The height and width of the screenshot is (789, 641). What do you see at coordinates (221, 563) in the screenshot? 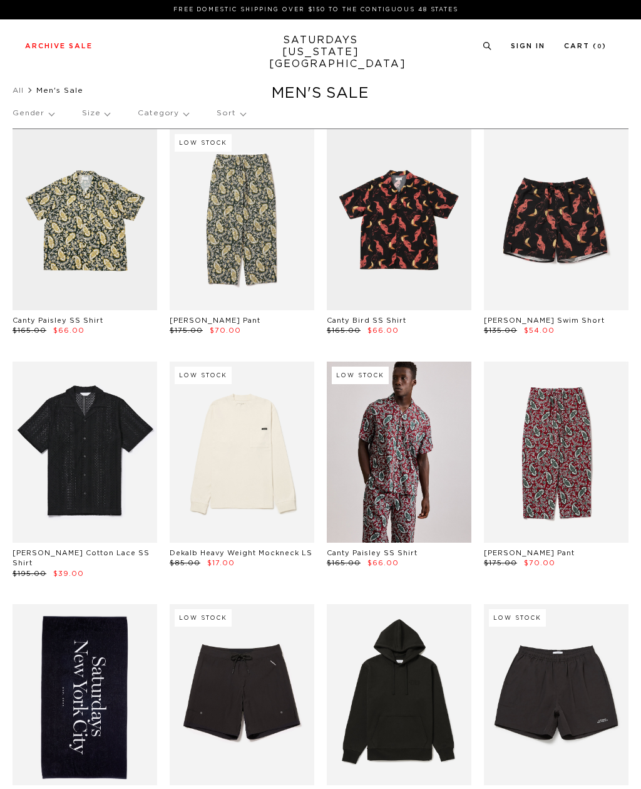
I see `span: $17.00` at bounding box center [221, 563].